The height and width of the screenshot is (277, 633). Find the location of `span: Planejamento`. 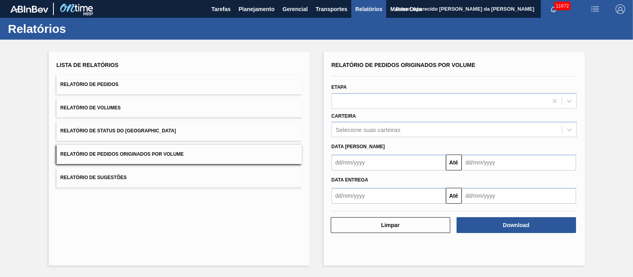

span: Planejamento is located at coordinates (257, 9).